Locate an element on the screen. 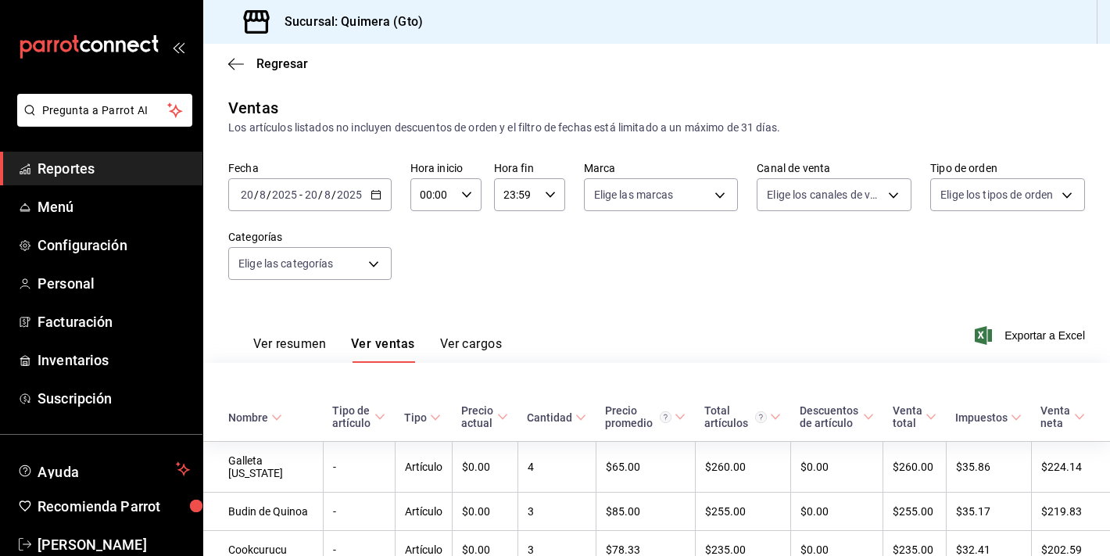 The height and width of the screenshot is (556, 1110). label: Tipo de orden is located at coordinates (1007, 168).